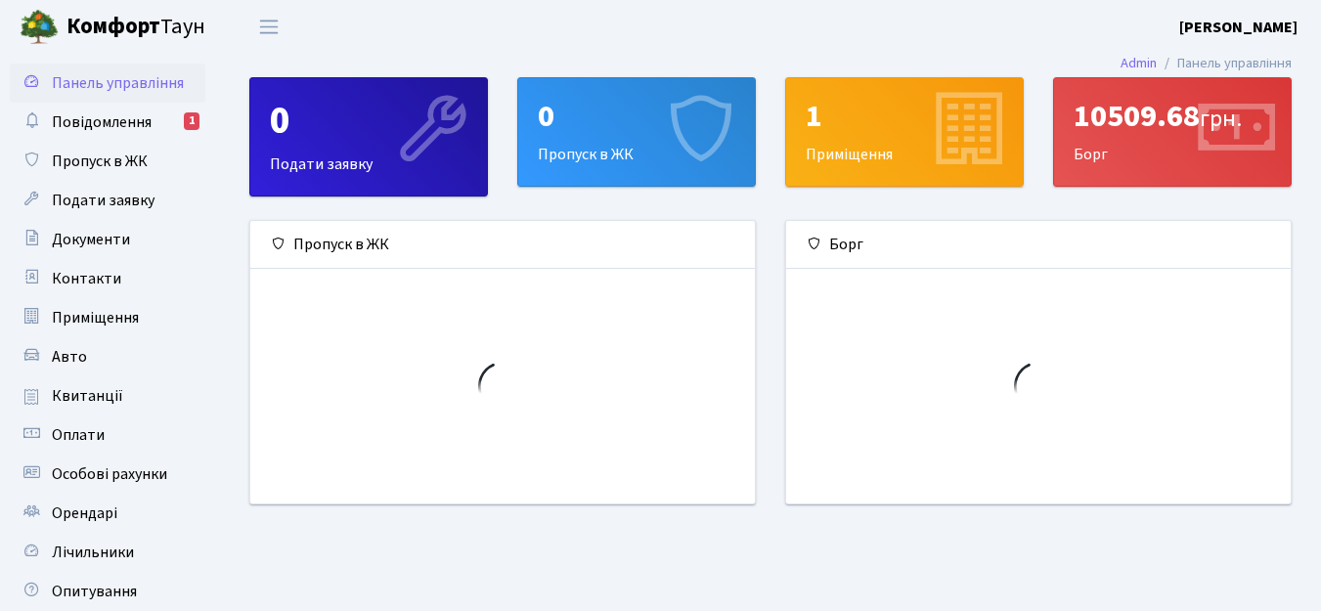 This screenshot has width=1321, height=611. Describe the element at coordinates (108, 552) in the screenshot. I see `a: Лічильники` at that location.